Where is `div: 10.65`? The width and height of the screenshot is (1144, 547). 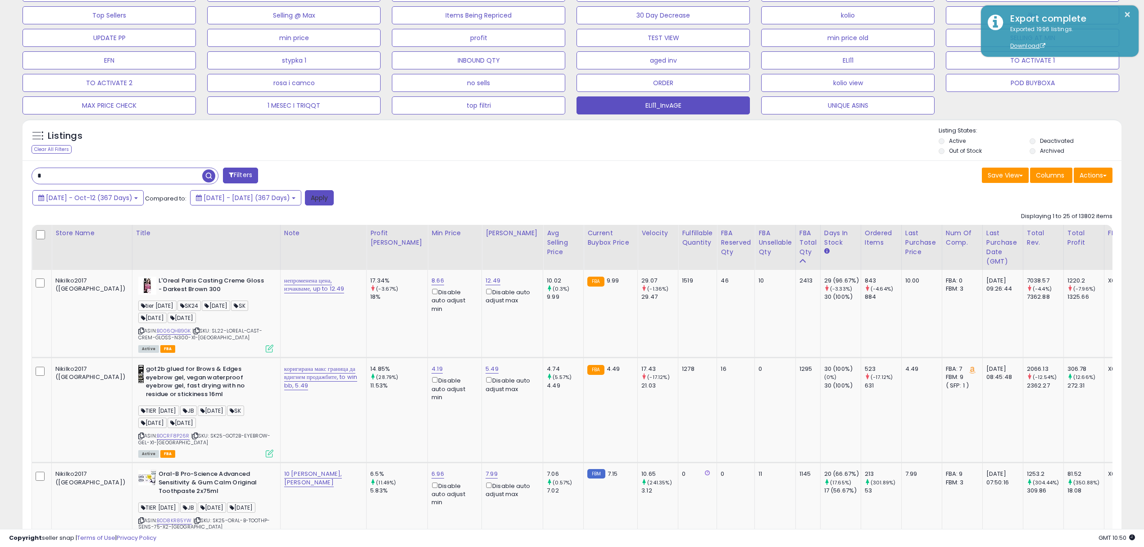
div: 10.65 is located at coordinates (659, 474).